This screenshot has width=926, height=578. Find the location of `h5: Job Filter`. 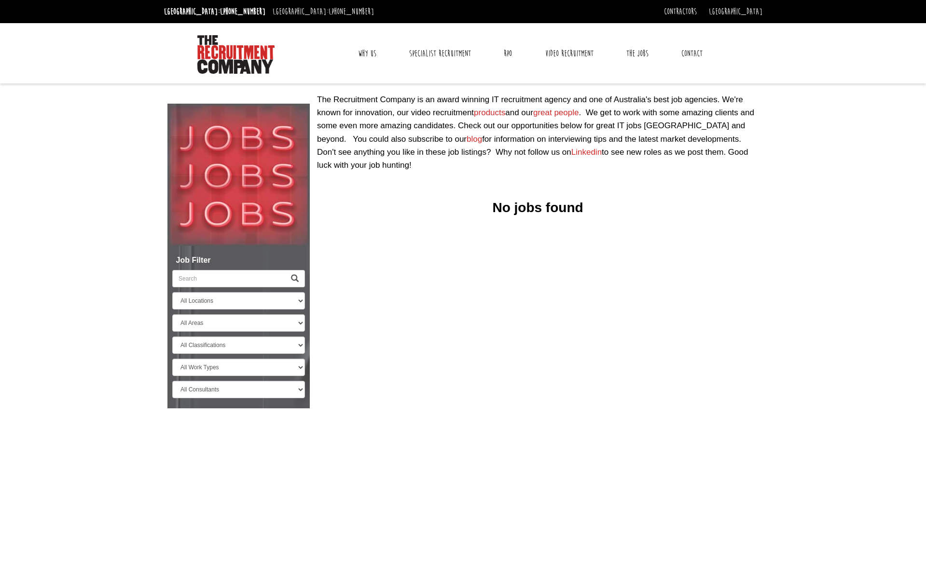

h5: Job Filter is located at coordinates (238, 260).